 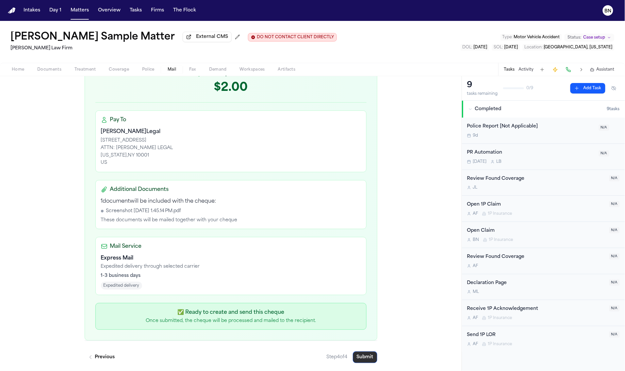 I want to click on button: Make a Call, so click(x=569, y=70).